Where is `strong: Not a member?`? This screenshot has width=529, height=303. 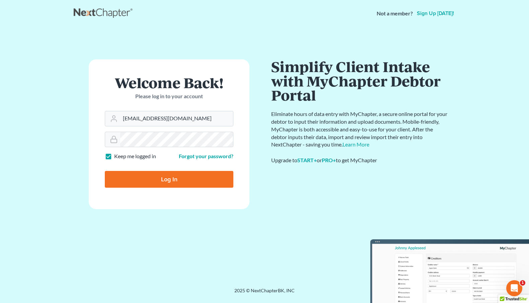 strong: Not a member? is located at coordinates (395, 13).